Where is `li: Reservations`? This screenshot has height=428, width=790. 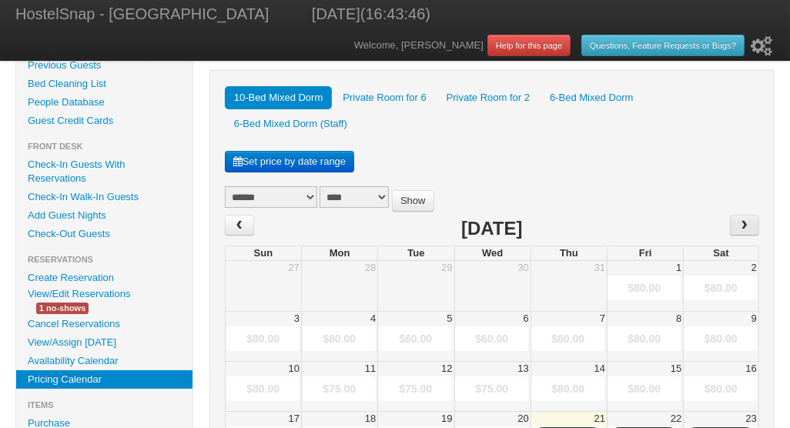
li: Reservations is located at coordinates (104, 260).